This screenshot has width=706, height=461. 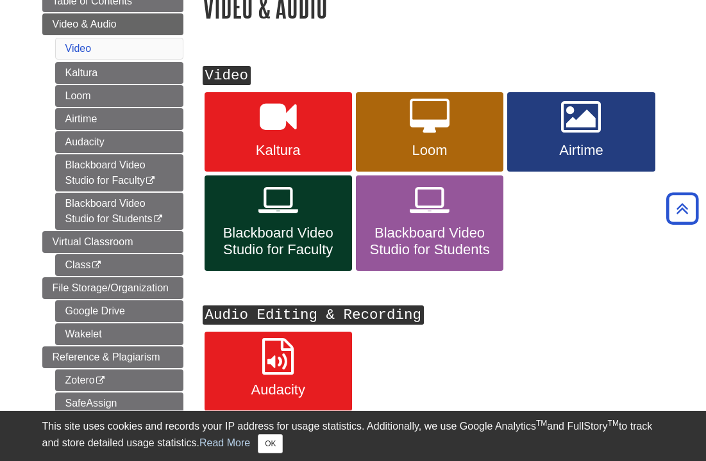 What do you see at coordinates (353, 436) in the screenshot?
I see `div: This site uses cookies and records your IP address for usage statistics. Additionally, we use Goo...` at bounding box center [353, 436].